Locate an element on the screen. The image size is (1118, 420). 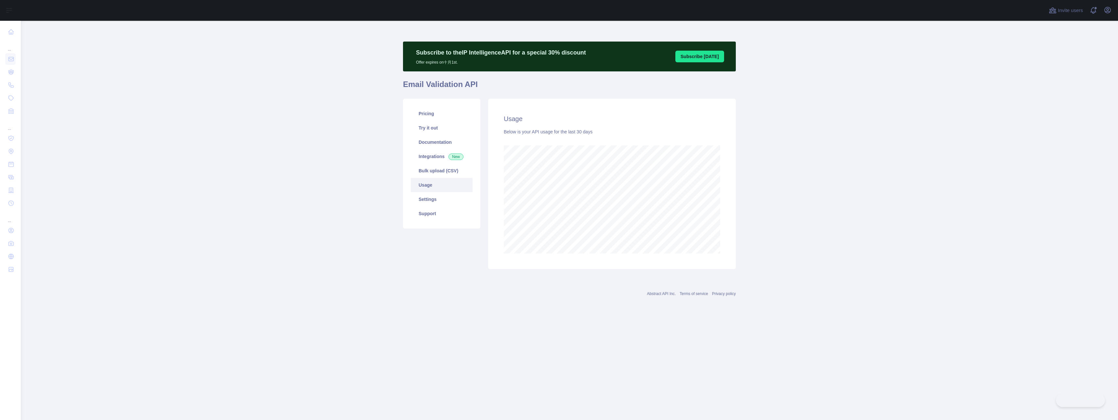
h2: Usage is located at coordinates (612, 119).